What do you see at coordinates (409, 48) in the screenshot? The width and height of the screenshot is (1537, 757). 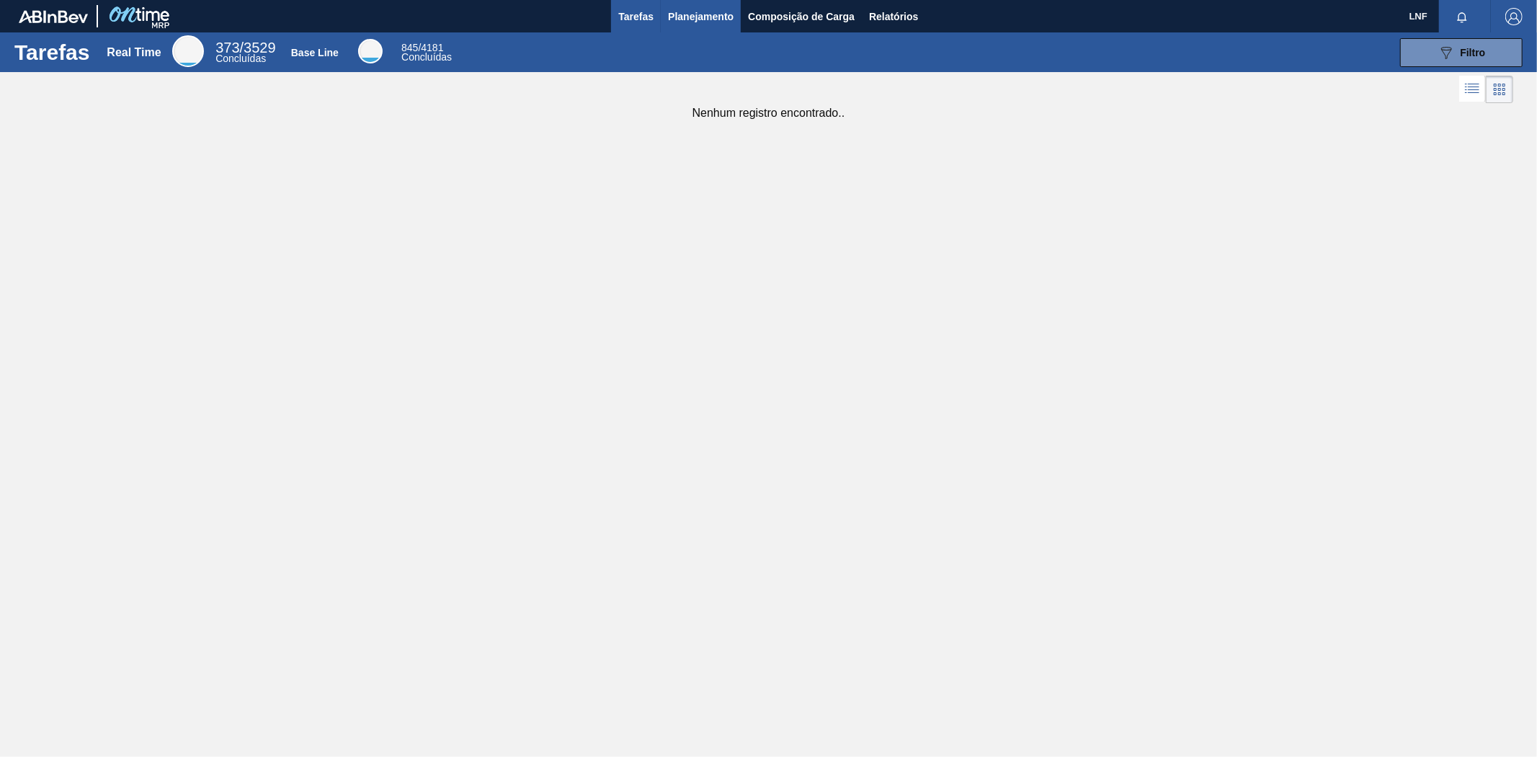 I see `span: 845` at bounding box center [409, 48].